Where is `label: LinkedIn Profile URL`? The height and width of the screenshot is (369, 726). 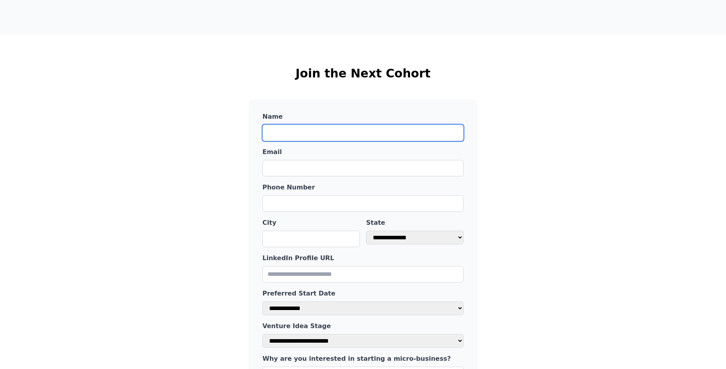 label: LinkedIn Profile URL is located at coordinates (363, 258).